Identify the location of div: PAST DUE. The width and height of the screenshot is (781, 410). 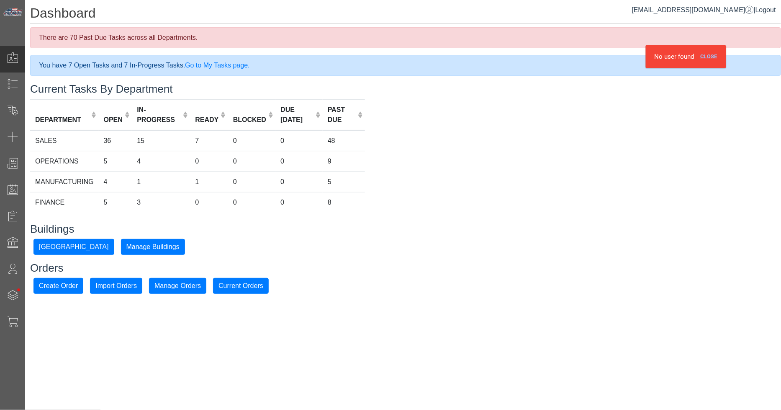
(342, 115).